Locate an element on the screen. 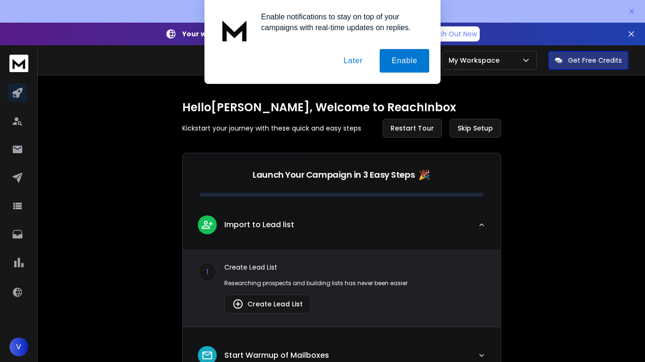 Image resolution: width=645 pixels, height=362 pixels. div: Enable notifications to stay on top of your campaigns with real-time updates on replies. is located at coordinates (341, 22).